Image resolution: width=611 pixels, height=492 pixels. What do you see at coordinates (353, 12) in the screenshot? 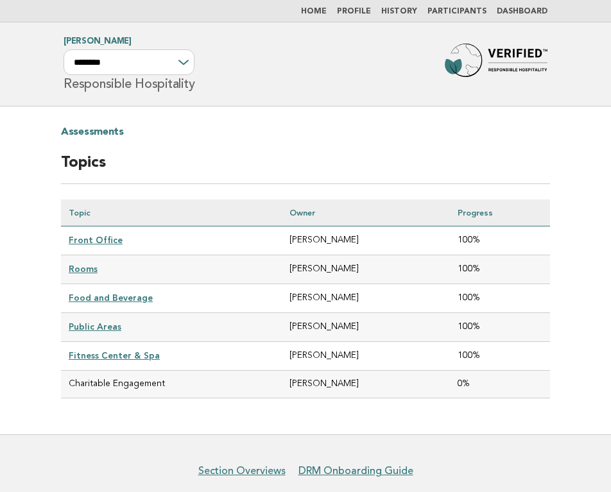
I see `a: Profile` at bounding box center [353, 12].